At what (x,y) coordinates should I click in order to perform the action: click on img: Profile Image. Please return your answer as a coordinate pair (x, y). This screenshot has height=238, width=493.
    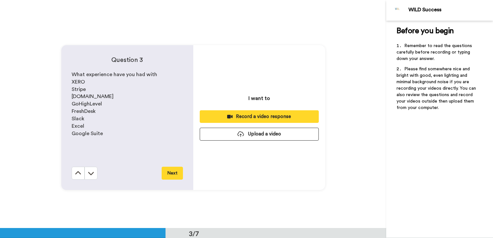
    Looking at the image, I should click on (397, 10).